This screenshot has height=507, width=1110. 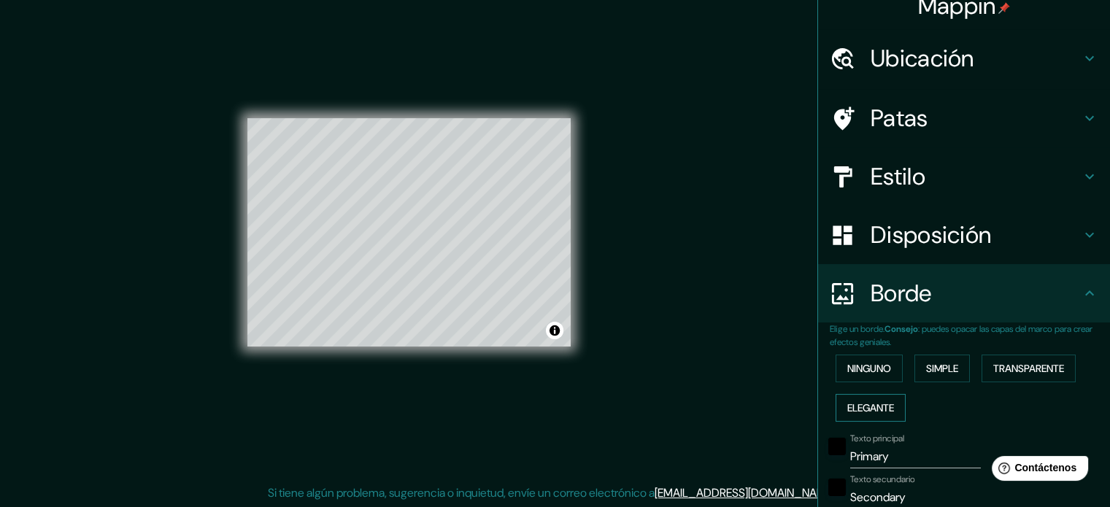 What do you see at coordinates (1028, 368) in the screenshot?
I see `font: Transparente` at bounding box center [1028, 368].